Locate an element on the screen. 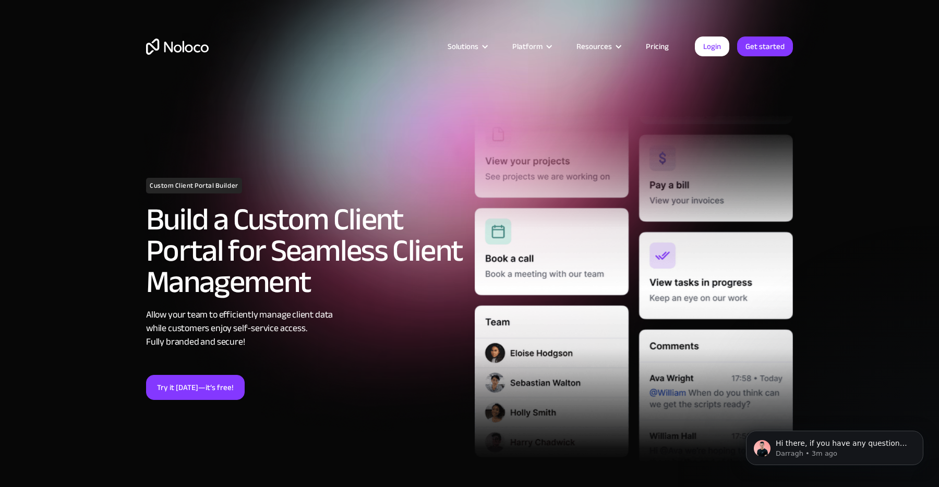 The height and width of the screenshot is (487, 939). img: Profile image for Darragh is located at coordinates (32, 40).